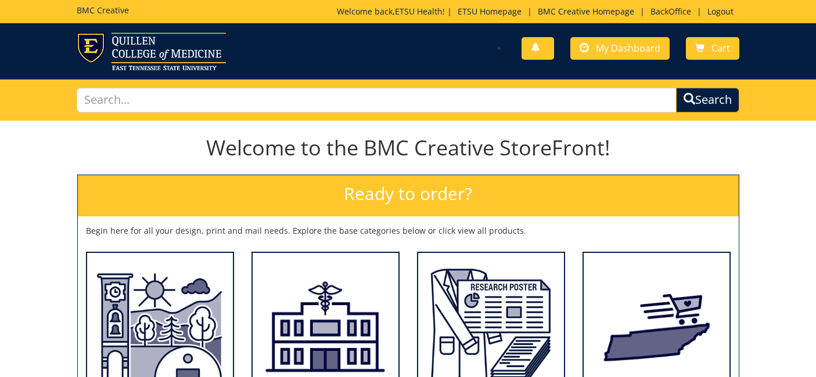  I want to click on a: BackOffice, so click(671, 11).